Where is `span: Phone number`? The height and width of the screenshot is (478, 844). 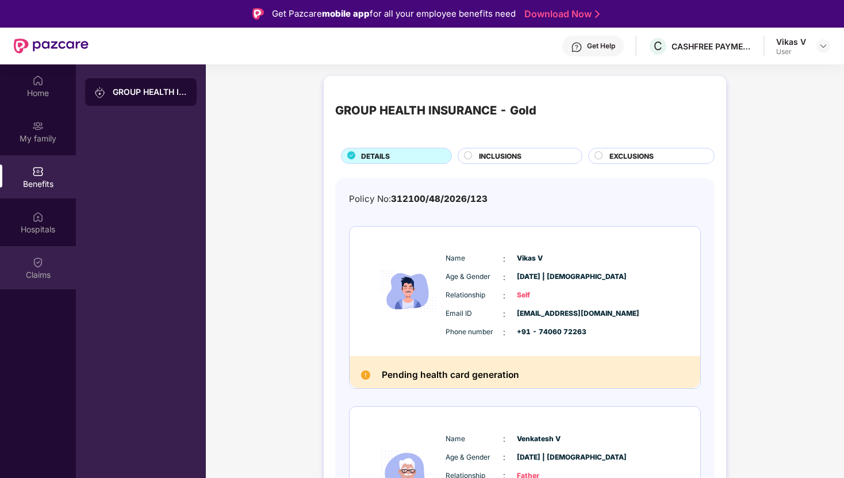
span: Phone number is located at coordinates (474, 332).